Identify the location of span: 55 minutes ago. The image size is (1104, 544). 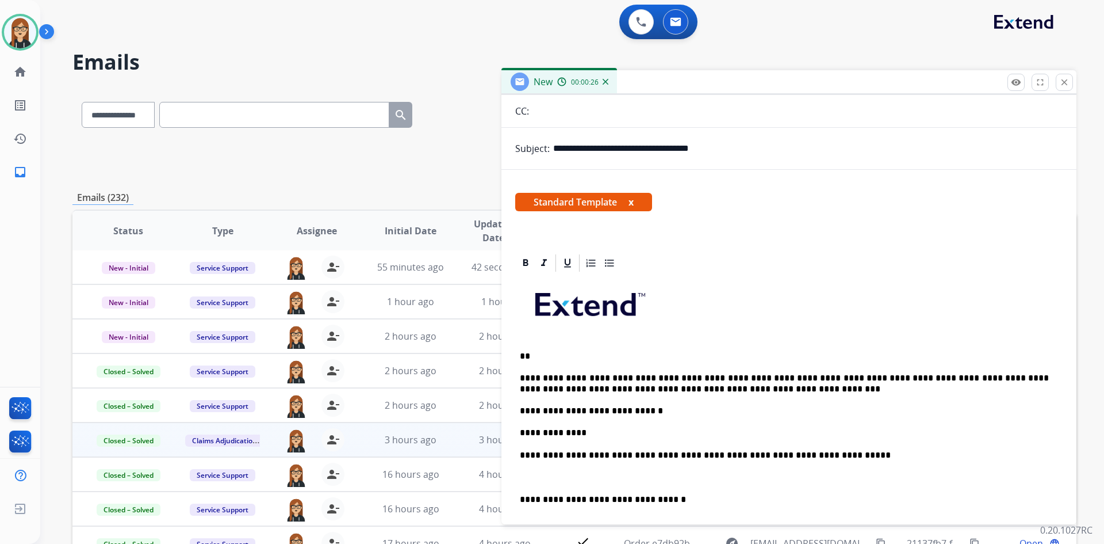
(411, 267).